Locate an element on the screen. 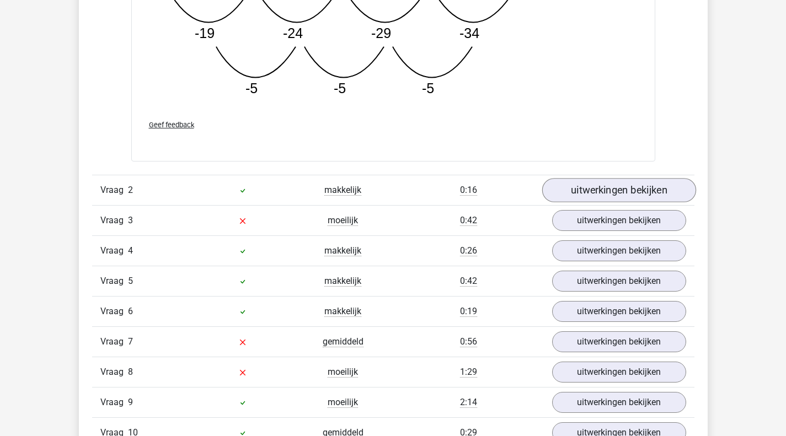 The width and height of the screenshot is (786, 436). tspan: -29 is located at coordinates (380, 33).